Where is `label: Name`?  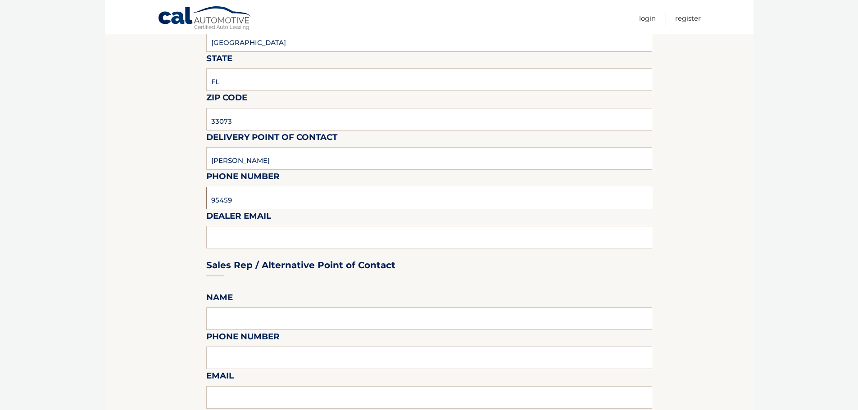 label: Name is located at coordinates (219, 299).